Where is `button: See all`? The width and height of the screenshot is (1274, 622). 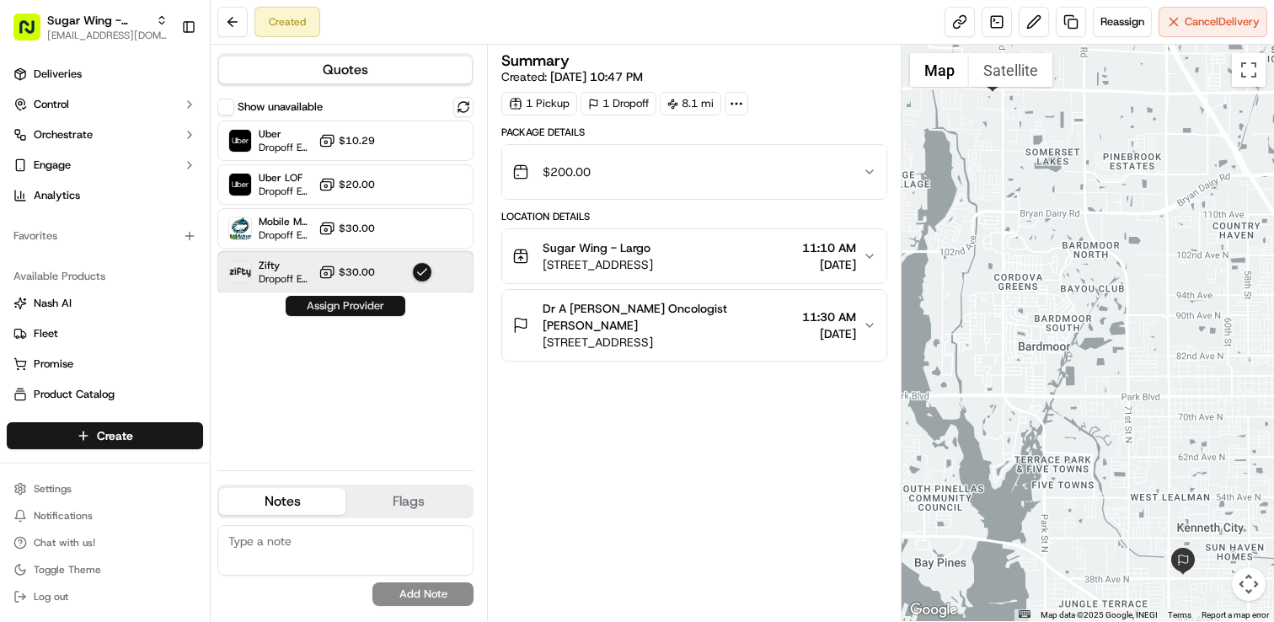
button: See all is located at coordinates (284, 226).